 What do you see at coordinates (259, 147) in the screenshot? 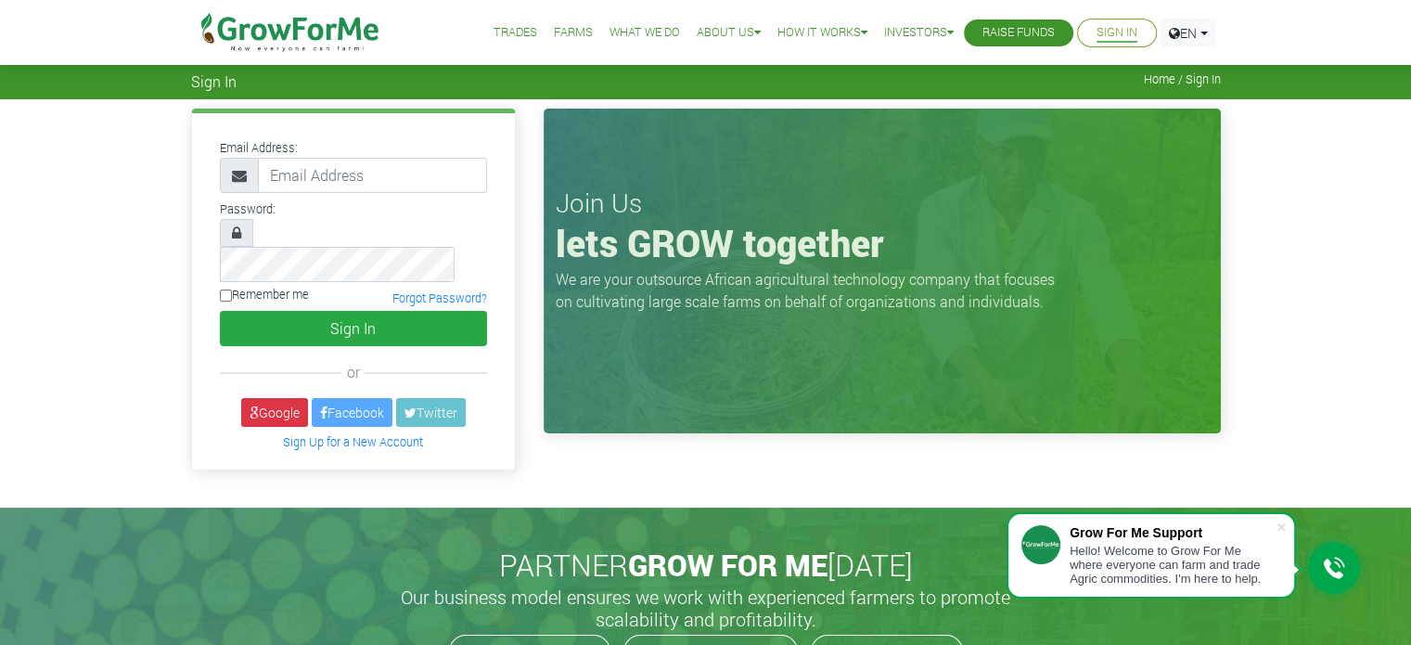
I see `label: Email Address:` at bounding box center [259, 147].